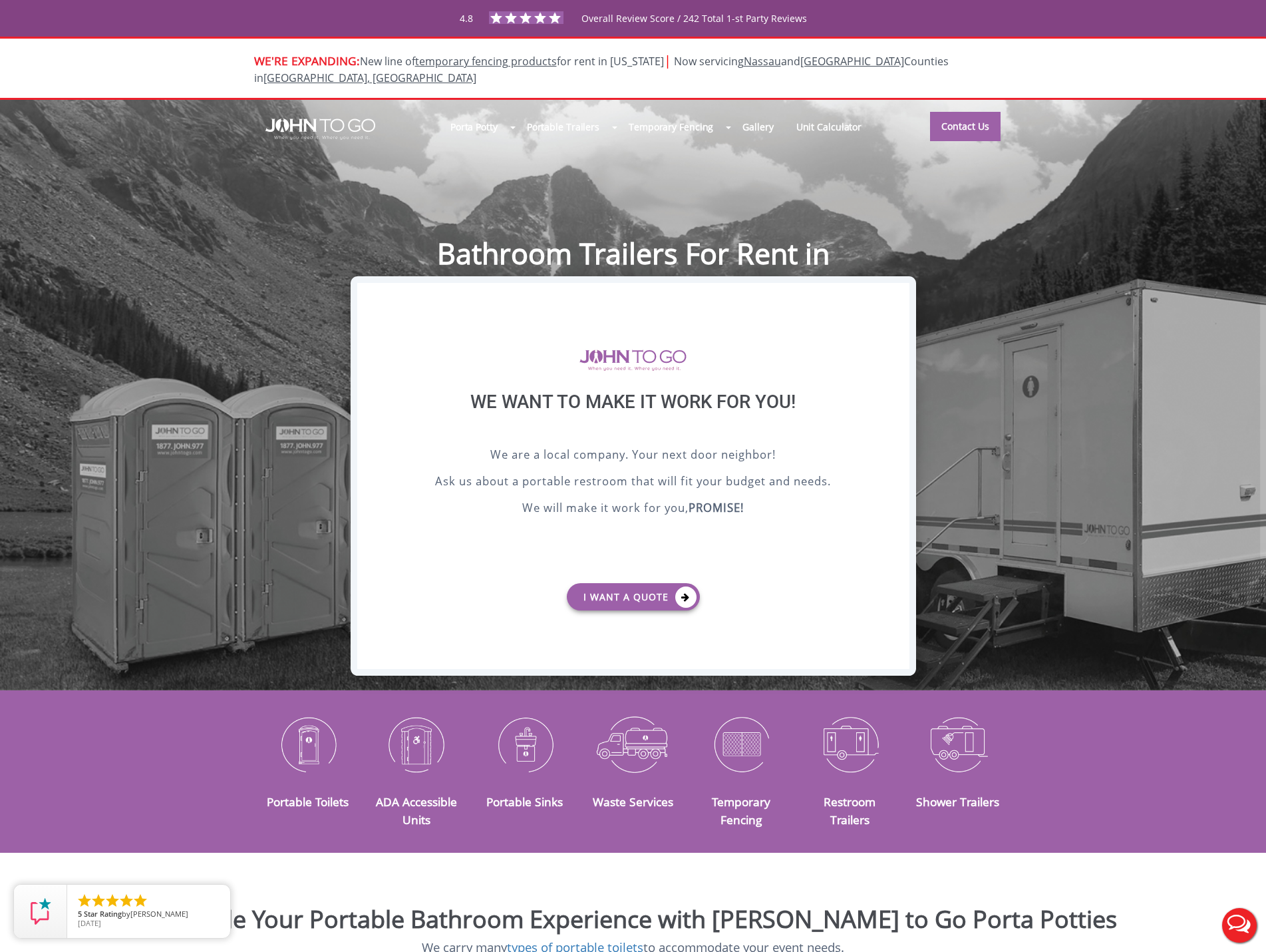 The width and height of the screenshot is (1266, 952). Describe the element at coordinates (633, 596) in the screenshot. I see `a: I want a Quote` at that location.